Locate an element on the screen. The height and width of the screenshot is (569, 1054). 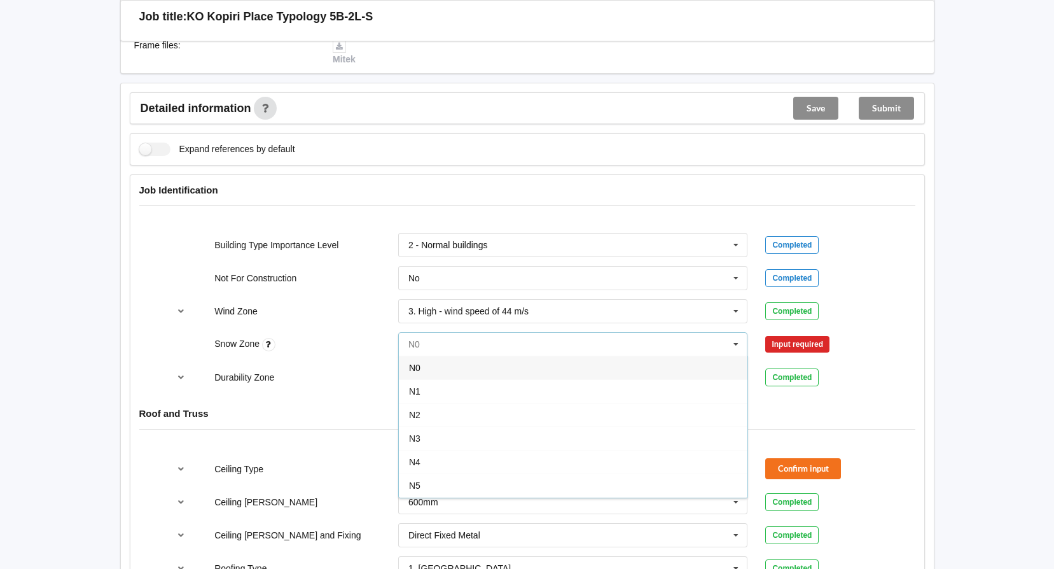
h4: Roof and Truss is located at coordinates (527, 413).